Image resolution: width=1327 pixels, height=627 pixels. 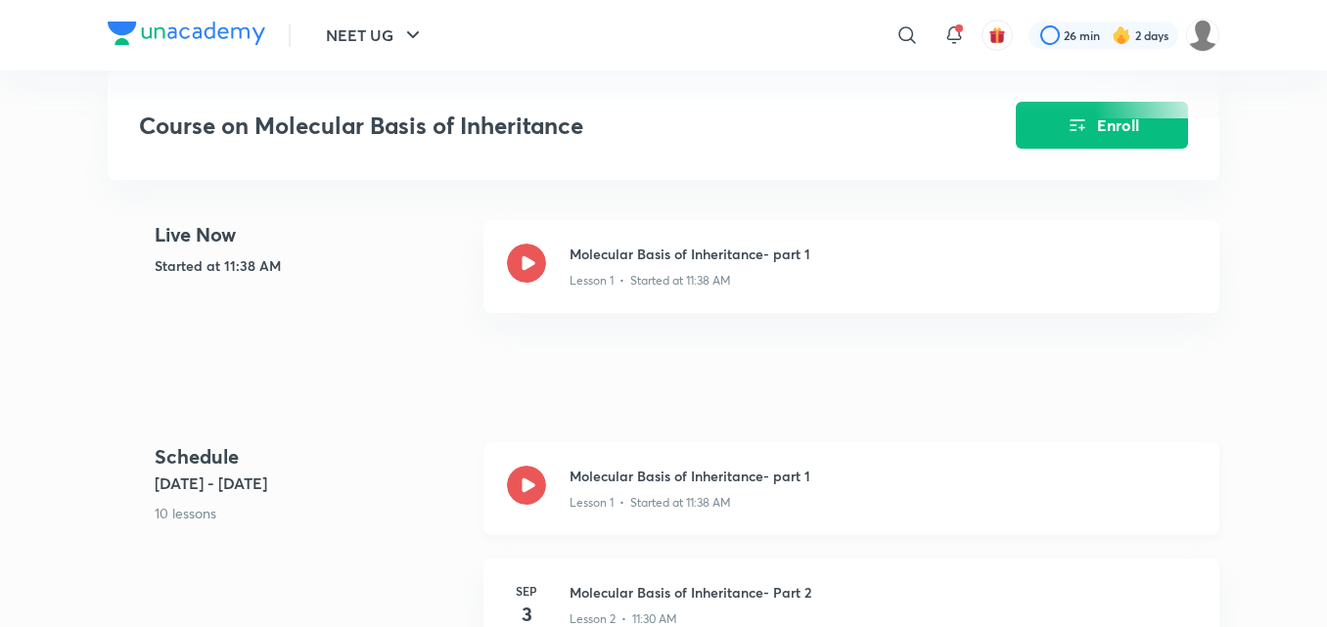 I want to click on img: avatar, so click(x=998, y=35).